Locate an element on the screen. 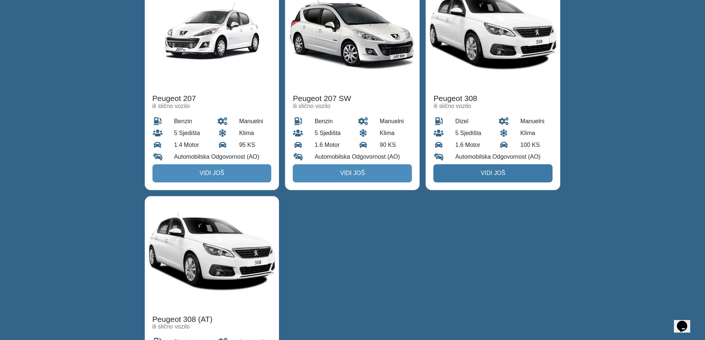  div: 95 KS is located at coordinates (255, 145).